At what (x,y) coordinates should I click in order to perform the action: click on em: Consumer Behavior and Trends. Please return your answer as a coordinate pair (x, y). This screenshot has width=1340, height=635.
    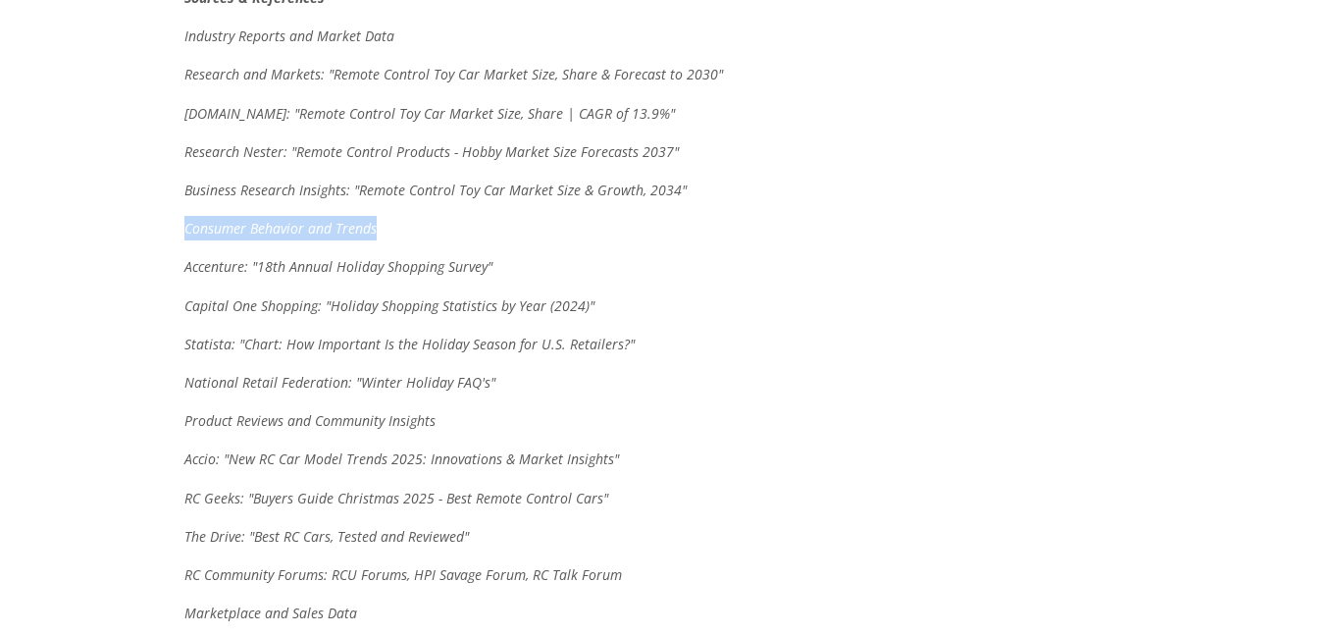
    Looking at the image, I should click on (281, 228).